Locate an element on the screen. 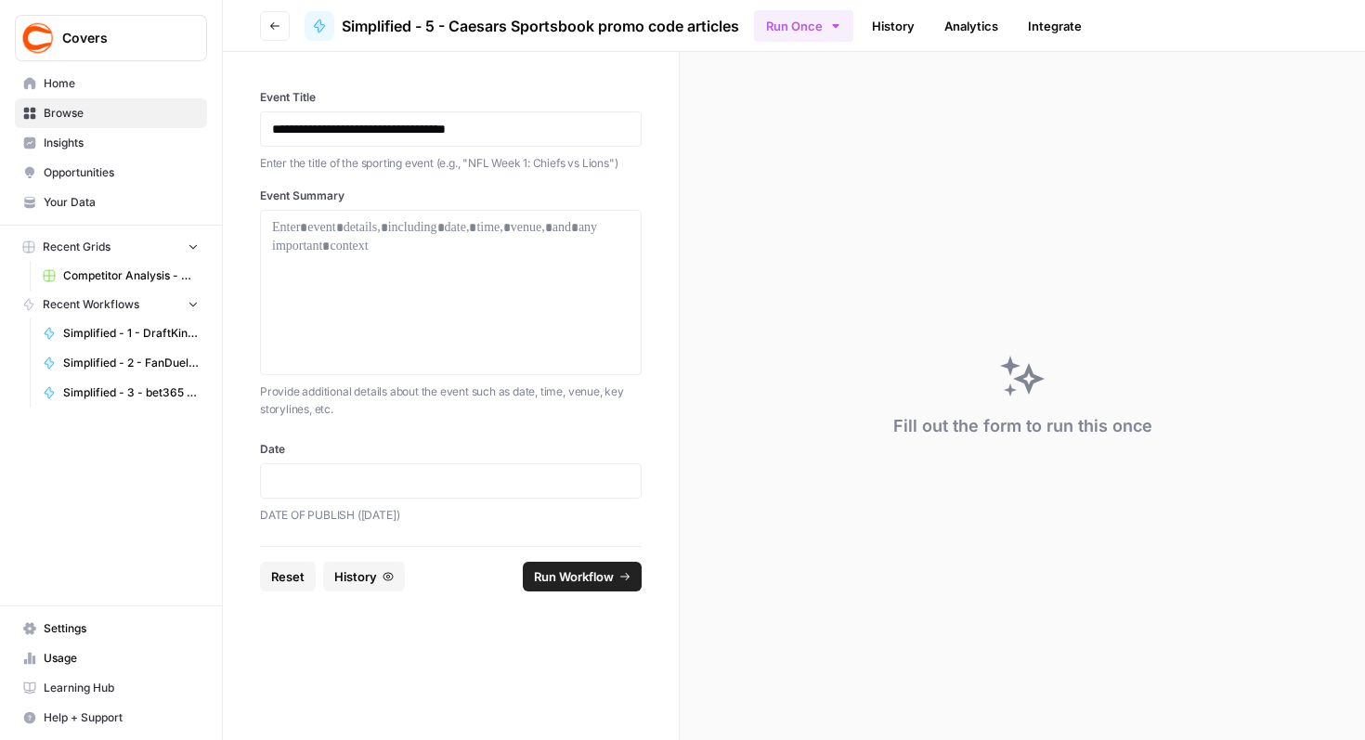  span: Insights is located at coordinates (121, 143).